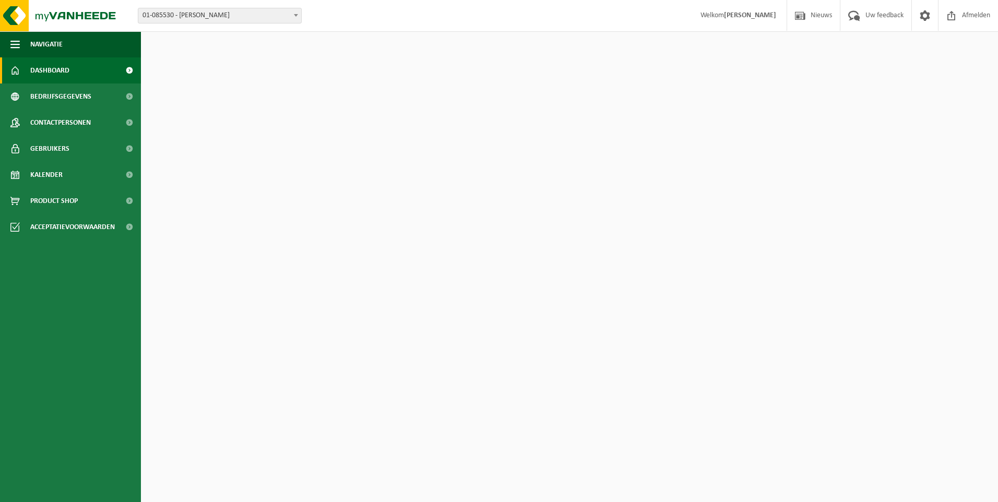  I want to click on span: Product Shop, so click(54, 201).